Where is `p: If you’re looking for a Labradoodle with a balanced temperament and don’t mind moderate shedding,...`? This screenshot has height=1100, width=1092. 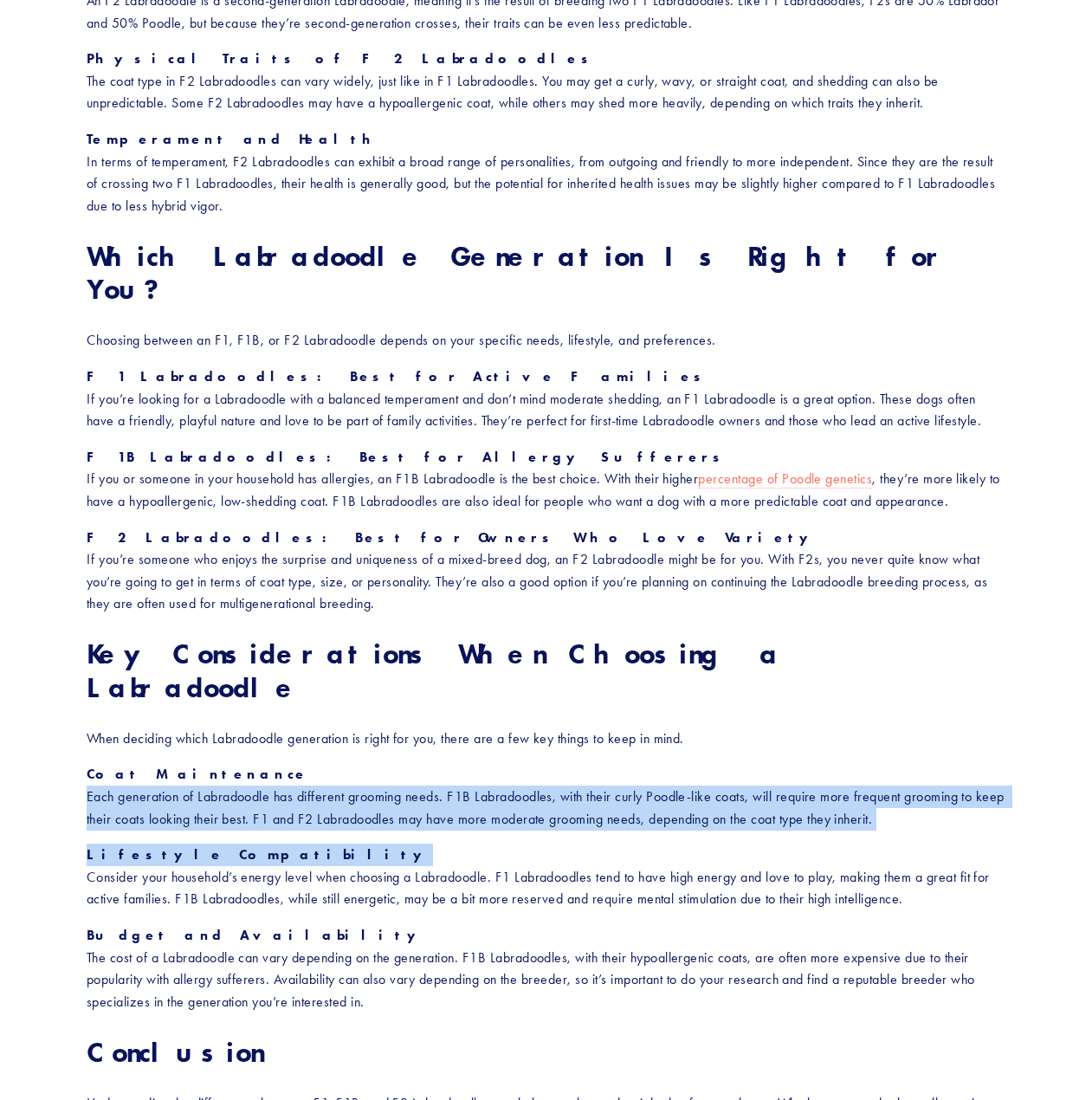 p: If you’re looking for a Labradoodle with a balanced temperament and don’t mind moderate shedding,... is located at coordinates (546, 399).